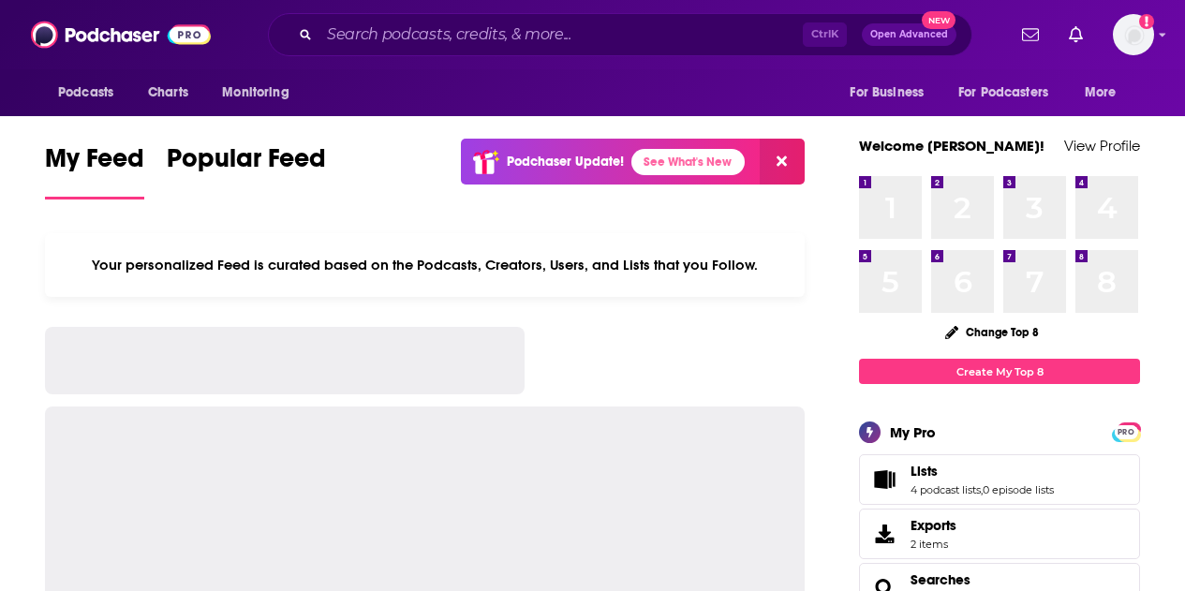 The image size is (1185, 591). Describe the element at coordinates (121, 35) in the screenshot. I see `a: Podchaser - Follow, Share and Rate Podcasts` at that location.